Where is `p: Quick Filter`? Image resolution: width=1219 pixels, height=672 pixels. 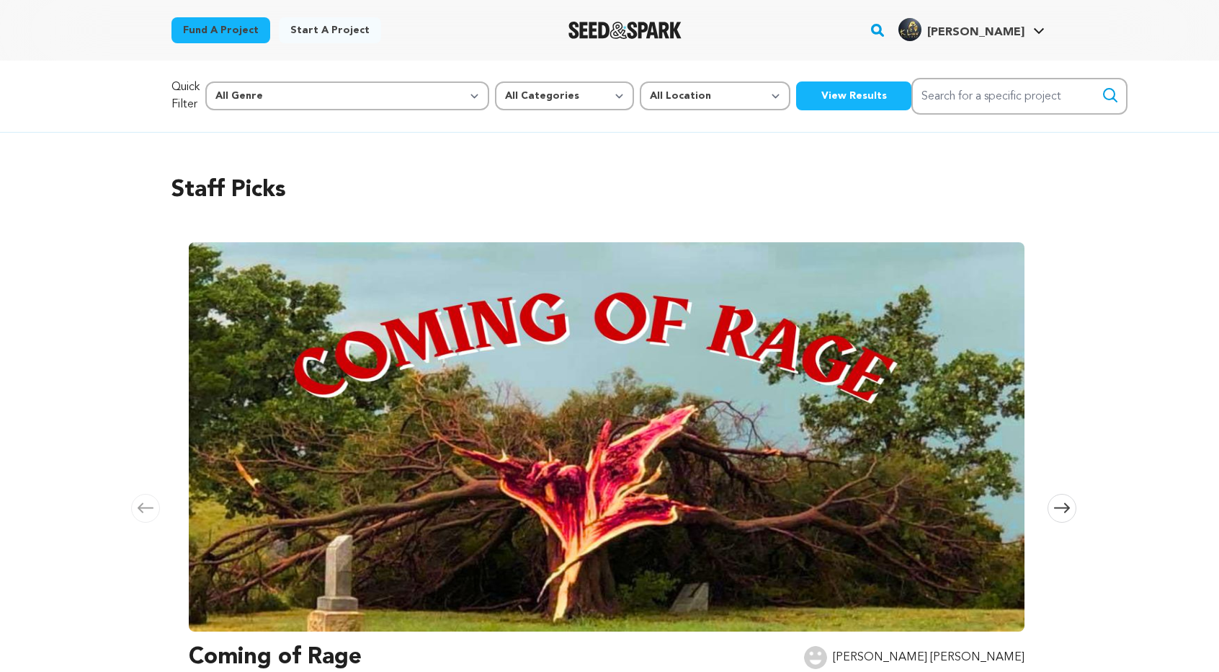
p: Quick Filter is located at coordinates (185, 96).